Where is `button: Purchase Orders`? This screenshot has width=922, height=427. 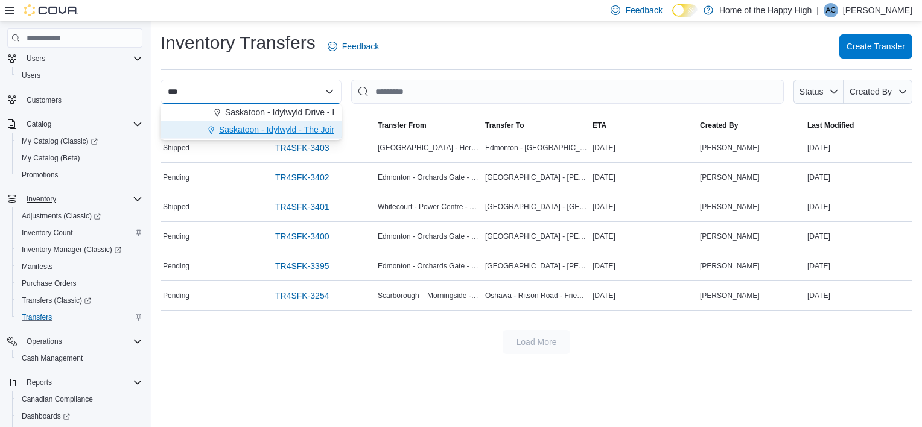
button: Purchase Orders is located at coordinates (80, 284).